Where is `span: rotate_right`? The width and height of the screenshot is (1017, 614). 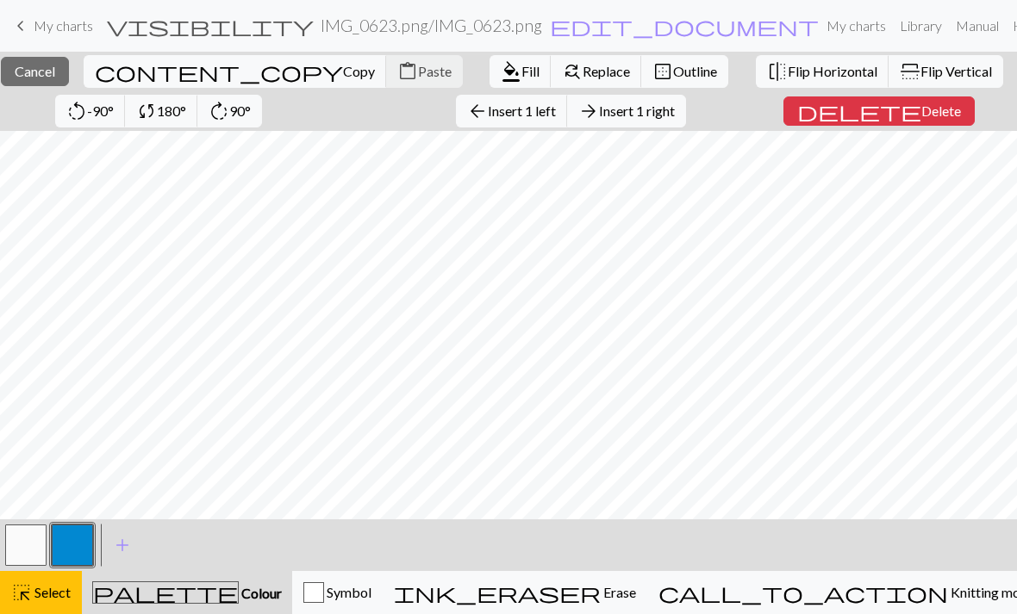 span: rotate_right is located at coordinates (219, 111).